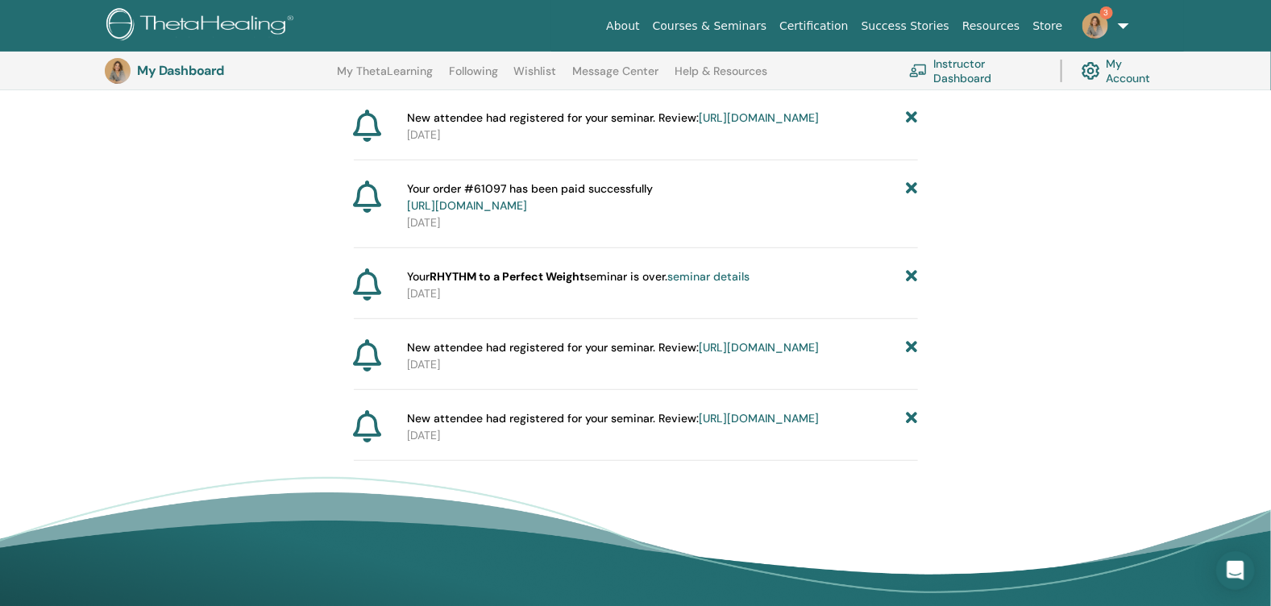  I want to click on span: Your seminar is over., so click(578, 276).